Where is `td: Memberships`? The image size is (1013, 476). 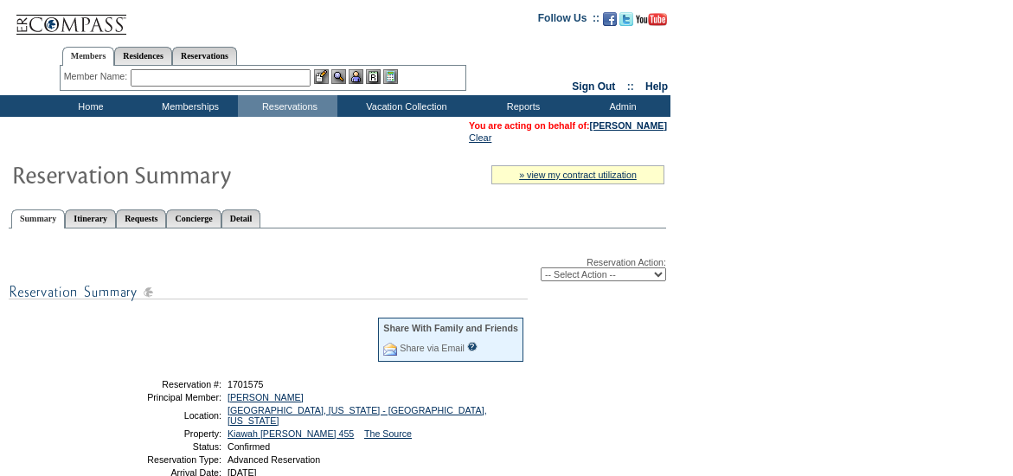
td: Memberships is located at coordinates (188, 106).